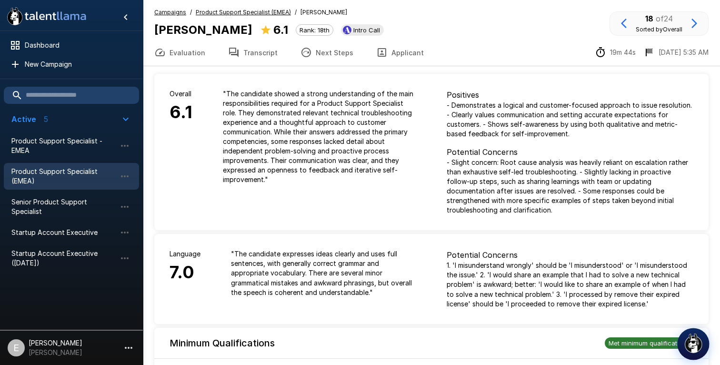 This screenshot has height=365, width=720. What do you see at coordinates (400, 52) in the screenshot?
I see `button: Applicant` at bounding box center [400, 52].